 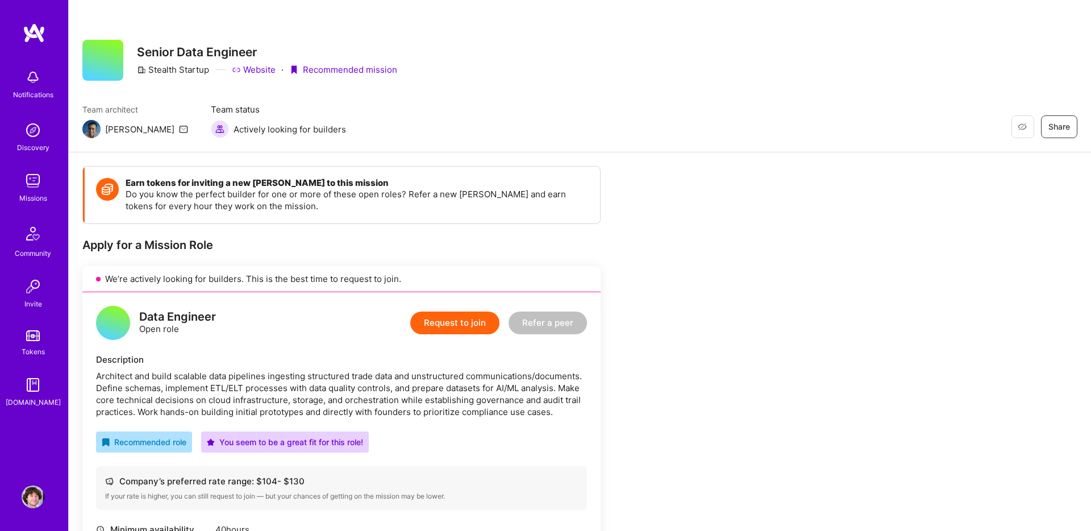 What do you see at coordinates (1023, 127) in the screenshot?
I see `i: icon EyeClosed` at bounding box center [1023, 127].